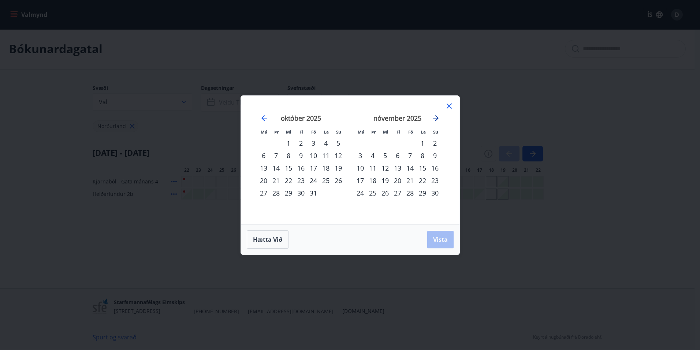  I want to click on div: 14, so click(276, 168).